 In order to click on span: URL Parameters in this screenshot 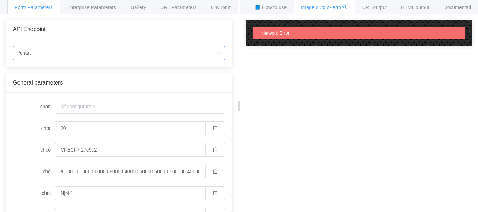, I will do `click(178, 7)`.